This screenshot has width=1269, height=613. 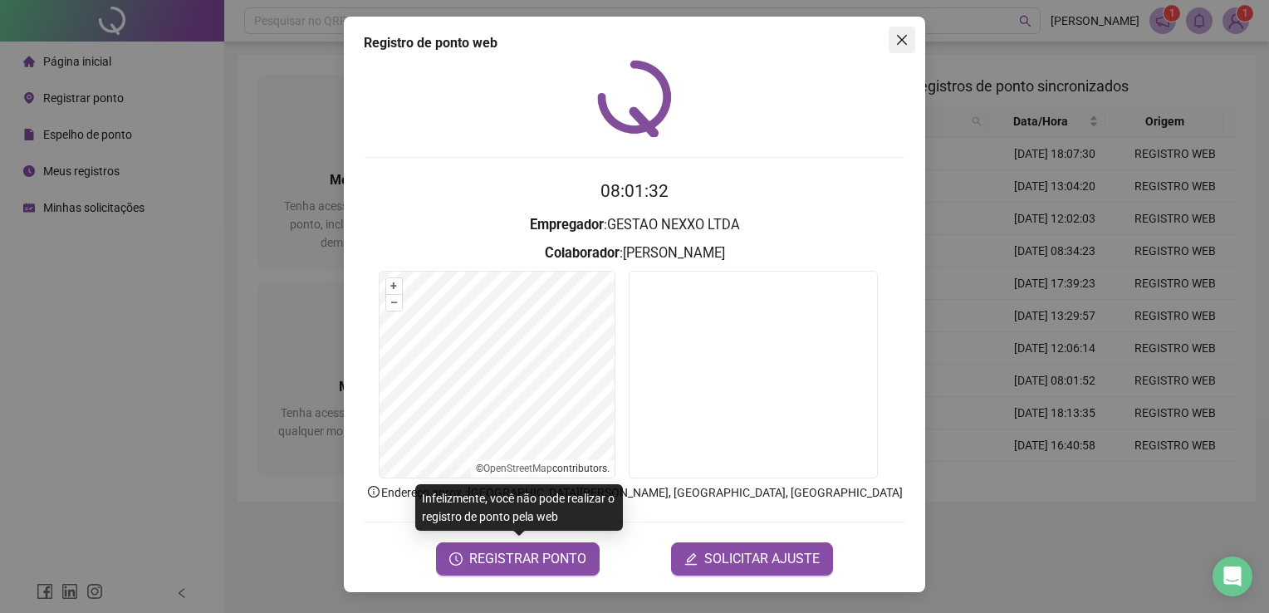 I want to click on button: editSOLICITAR AJUSTE, so click(x=751, y=559).